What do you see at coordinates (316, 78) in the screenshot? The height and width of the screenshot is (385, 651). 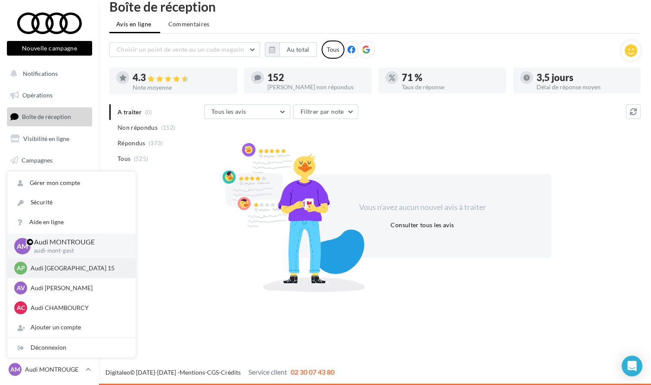 I see `div: 152` at bounding box center [316, 78].